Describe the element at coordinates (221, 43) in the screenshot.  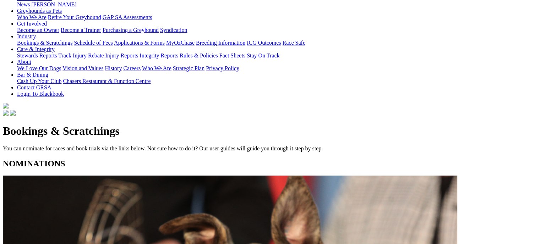
I see `a: Breeding Information` at that location.